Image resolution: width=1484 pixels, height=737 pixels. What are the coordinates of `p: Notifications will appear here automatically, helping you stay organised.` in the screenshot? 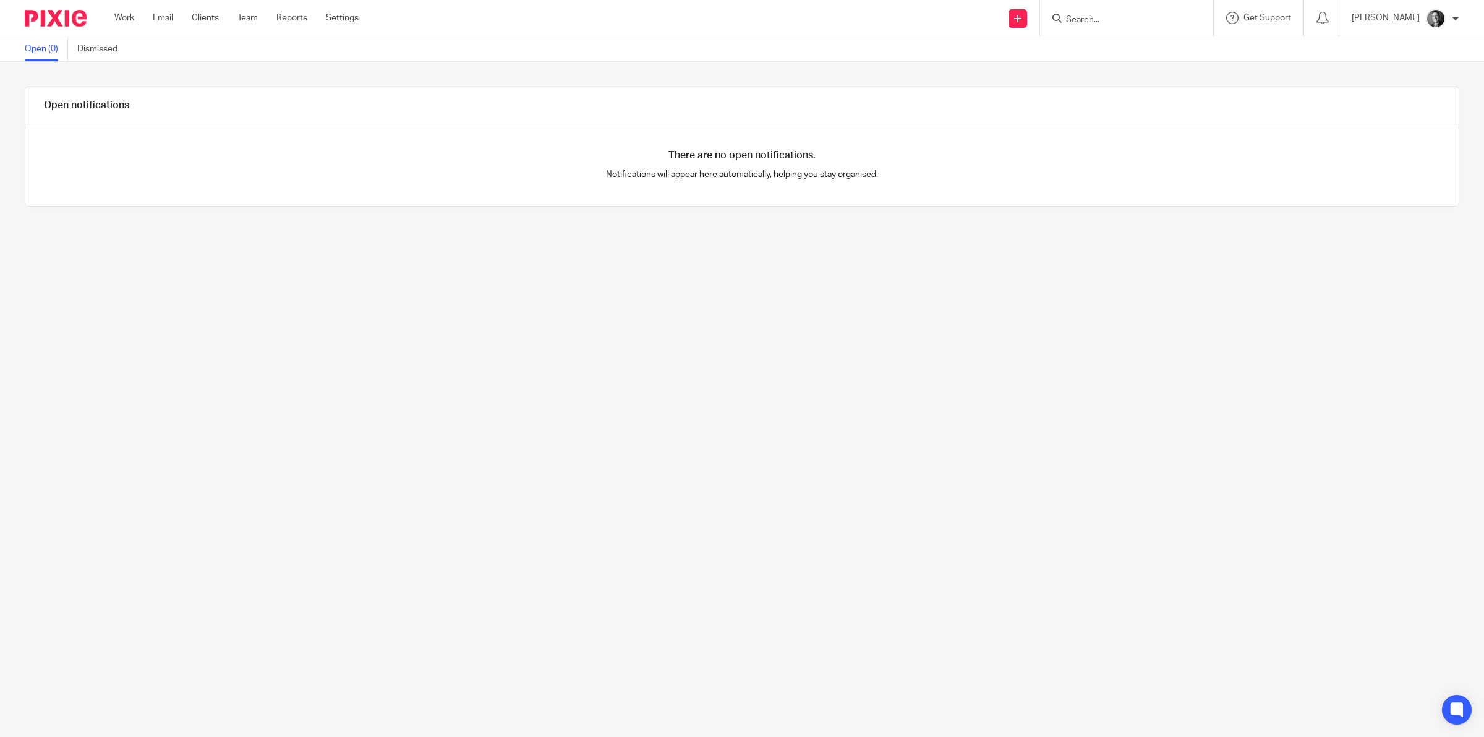 It's located at (742, 174).